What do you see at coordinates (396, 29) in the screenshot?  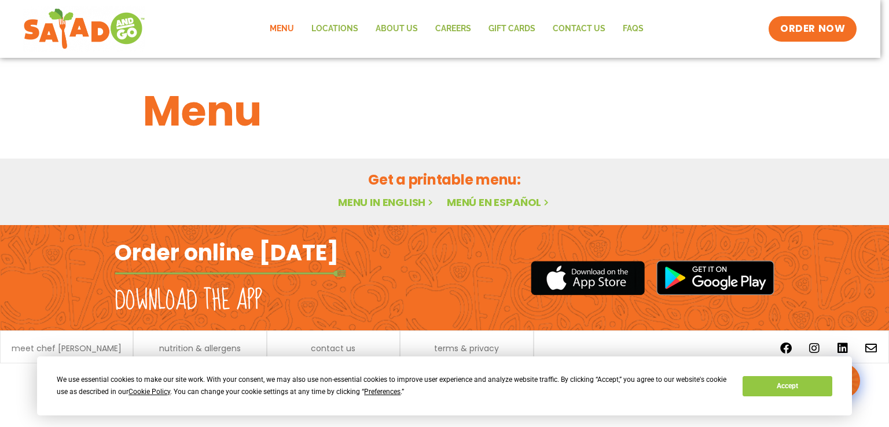 I see `a: About Us` at bounding box center [396, 29].